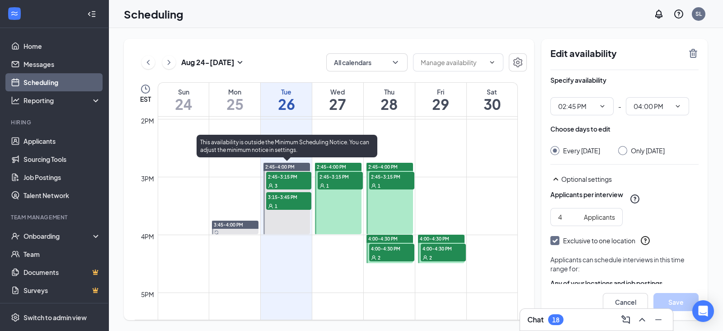  I want to click on button: Minimize, so click(658, 319).